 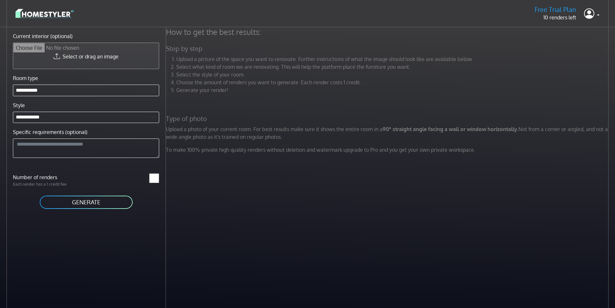 What do you see at coordinates (393, 67) in the screenshot?
I see `li: Select what kind of room we are renovating. This will help the platform place the furniture you w...` at bounding box center [393, 67].